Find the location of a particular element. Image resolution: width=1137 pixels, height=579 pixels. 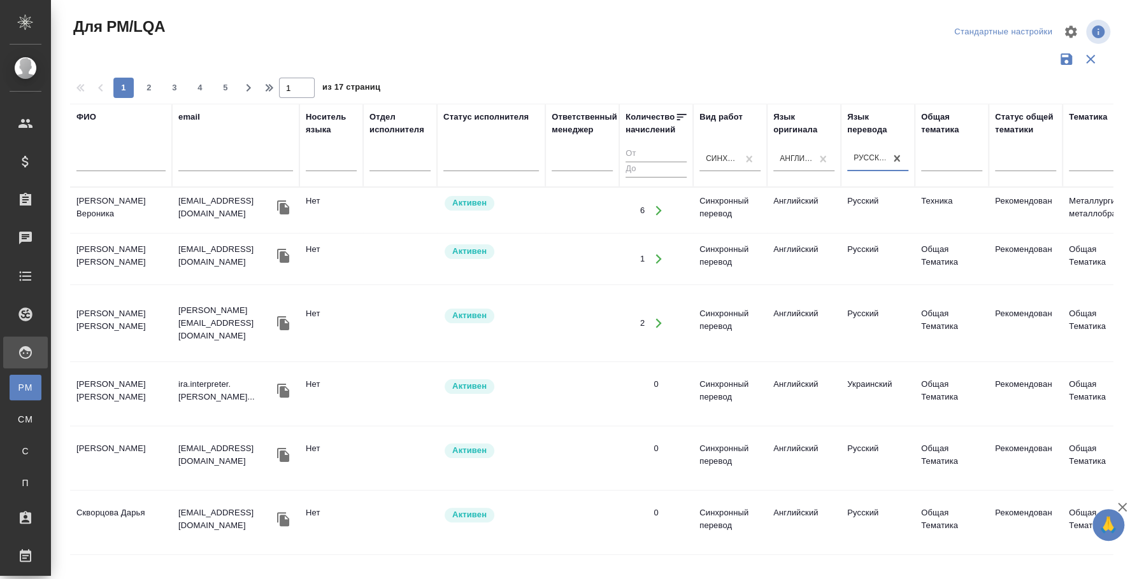

div: email is located at coordinates (189, 117).